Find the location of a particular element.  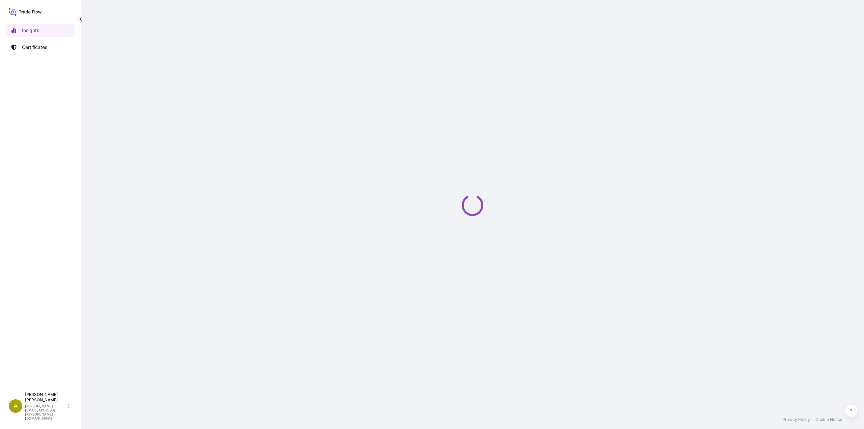

p: Privacy Policy is located at coordinates (796, 419).